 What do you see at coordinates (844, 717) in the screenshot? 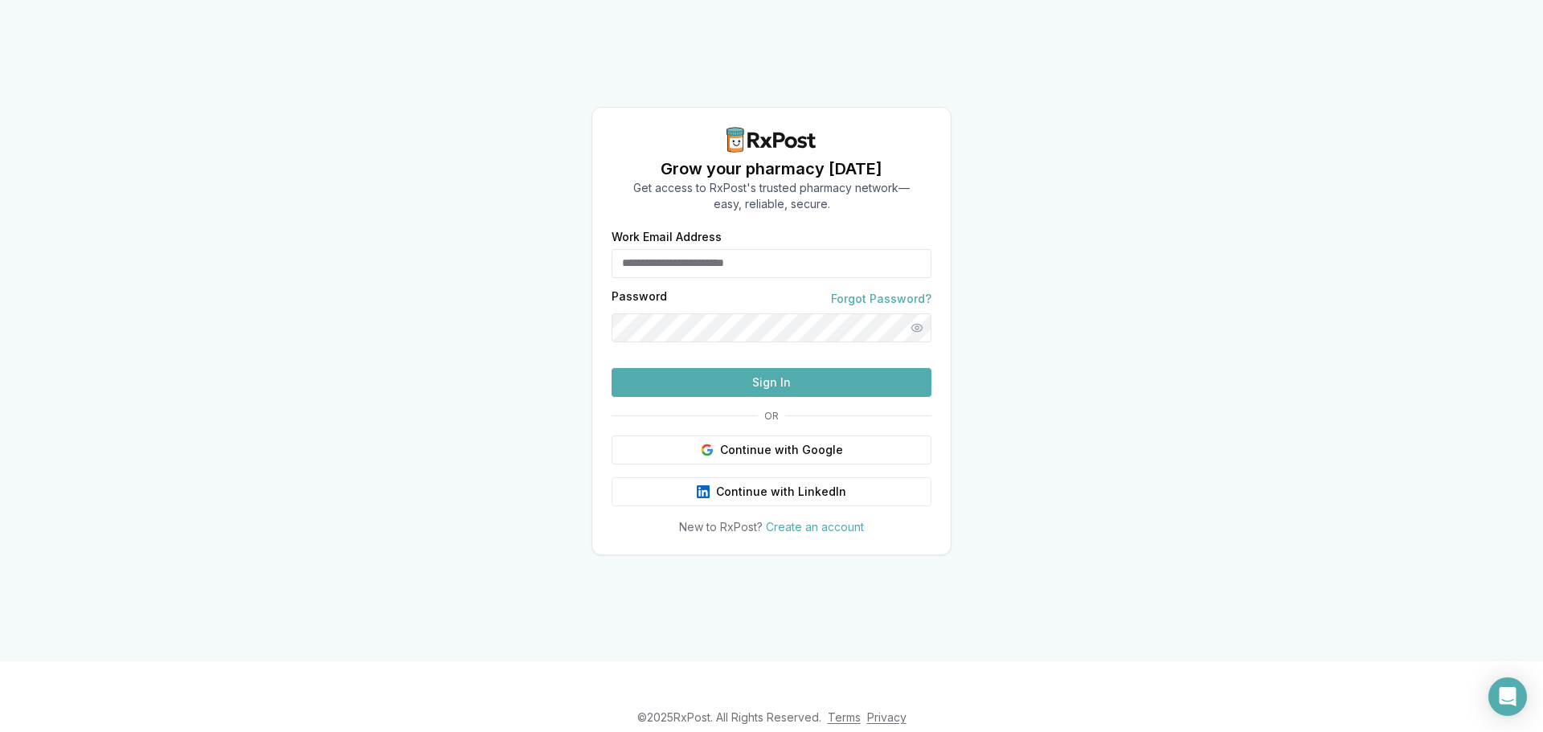
I see `a: Terms` at bounding box center [844, 717].